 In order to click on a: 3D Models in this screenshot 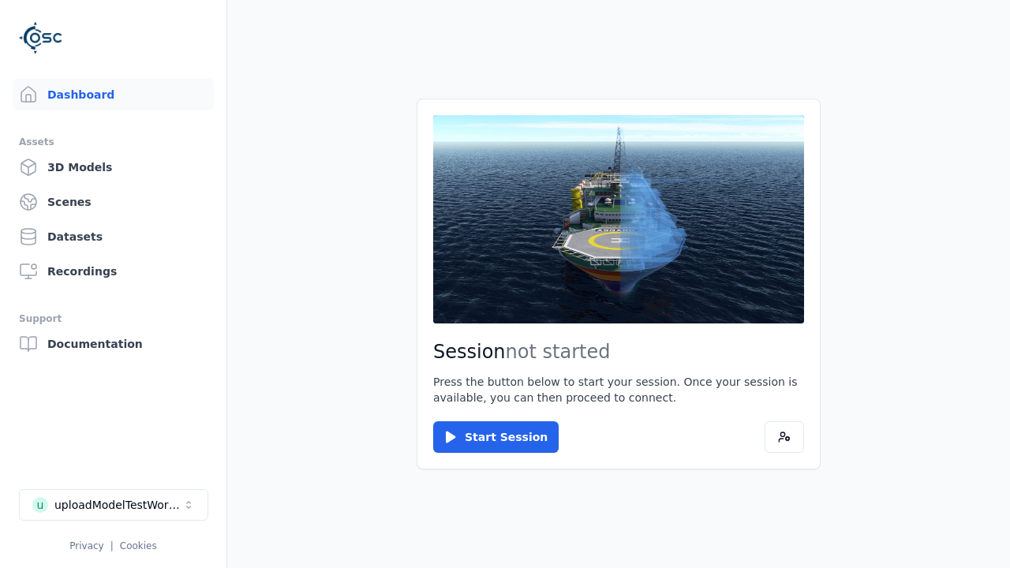, I will do `click(113, 167)`.